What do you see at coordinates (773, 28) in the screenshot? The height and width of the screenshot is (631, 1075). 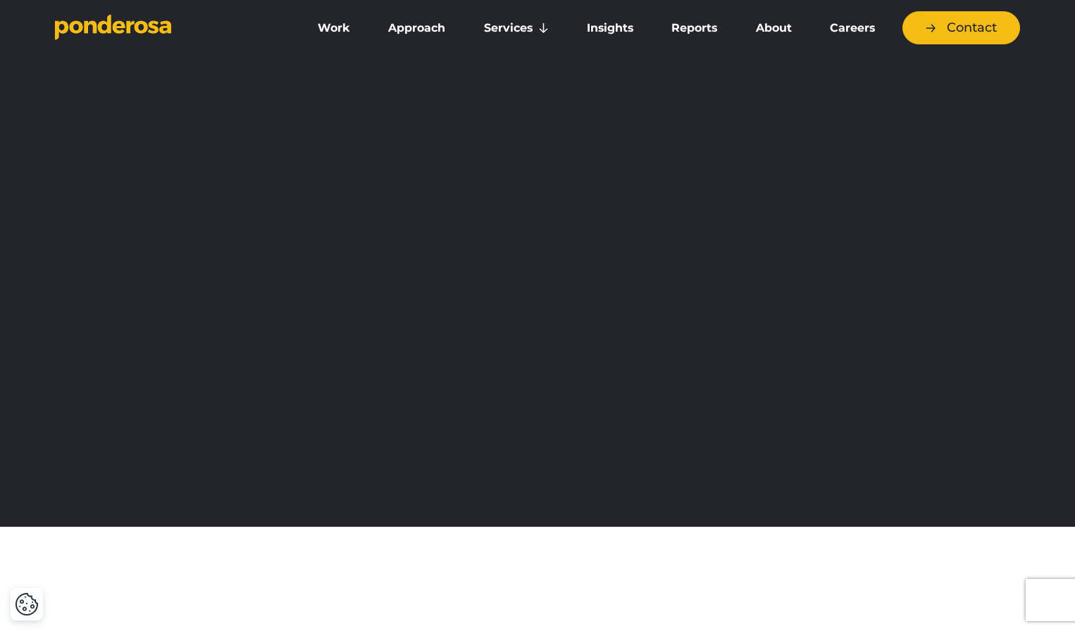 I see `a: About` at bounding box center [773, 28].